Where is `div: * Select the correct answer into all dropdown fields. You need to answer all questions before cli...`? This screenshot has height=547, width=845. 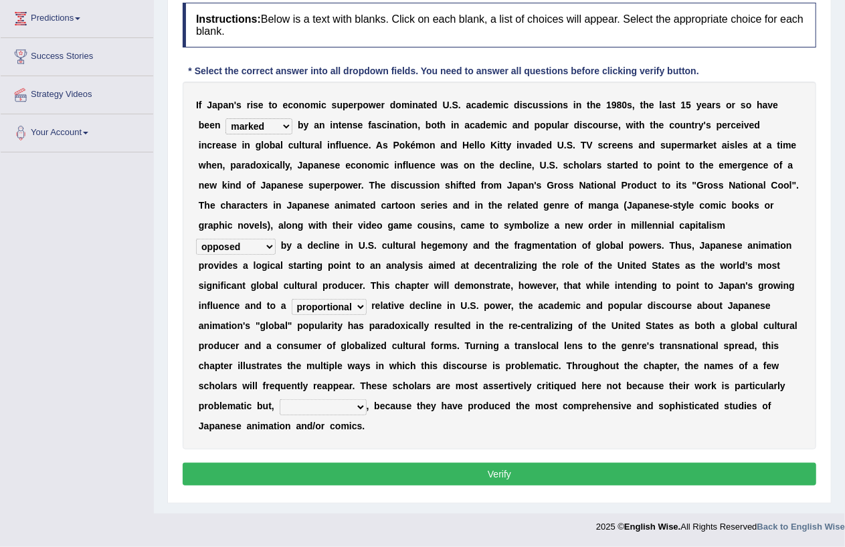
div: * Select the correct answer into all dropdown fields. You need to answer all questions before cli... is located at coordinates (444, 71).